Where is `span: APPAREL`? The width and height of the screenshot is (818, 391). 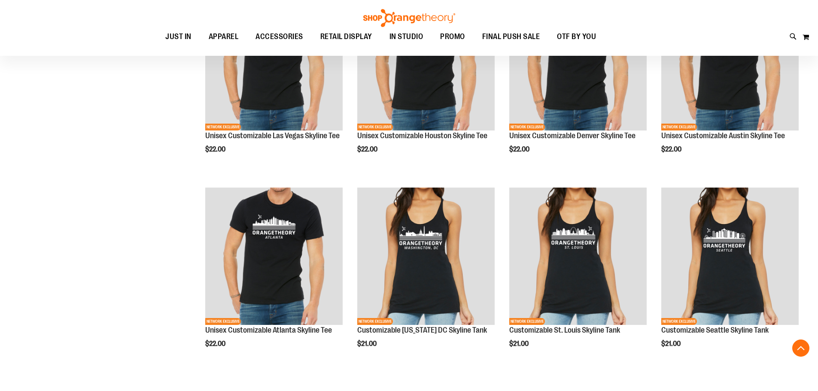
span: APPAREL is located at coordinates (224, 37).